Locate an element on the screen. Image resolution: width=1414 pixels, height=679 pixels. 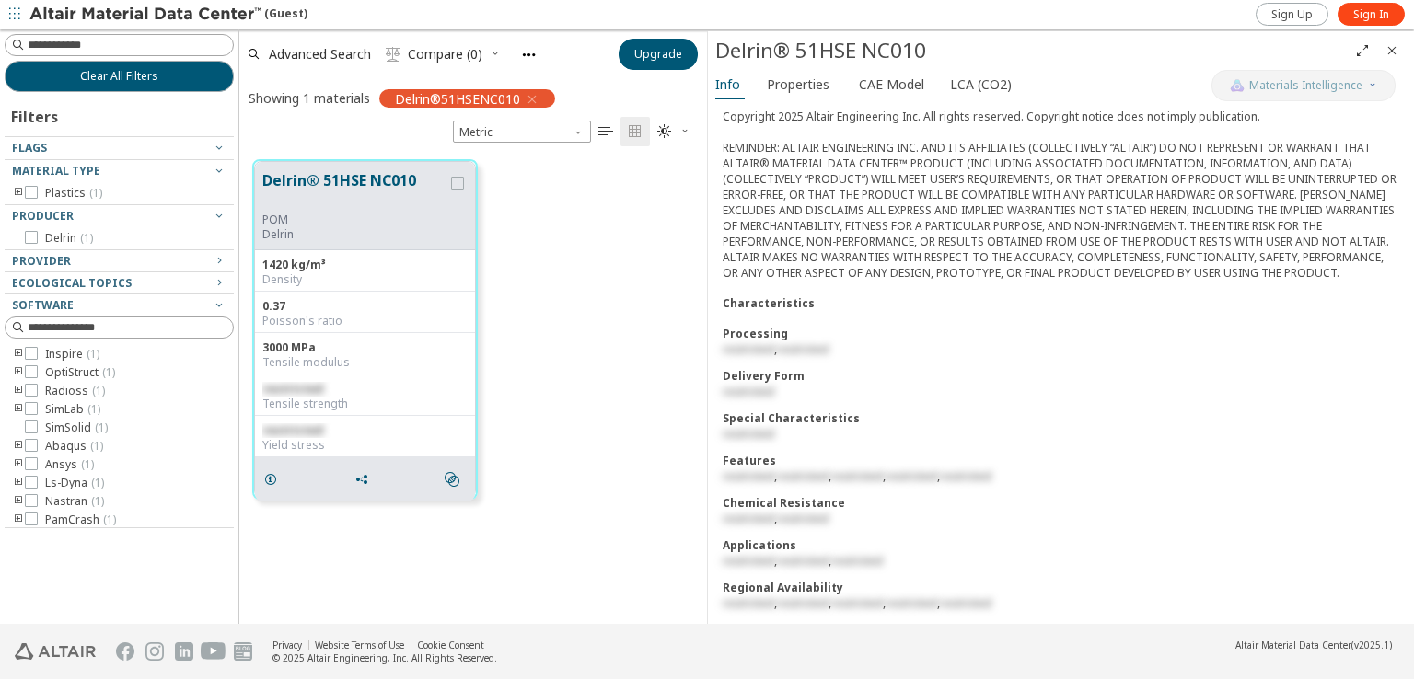
button: Upgrade is located at coordinates (658, 54).